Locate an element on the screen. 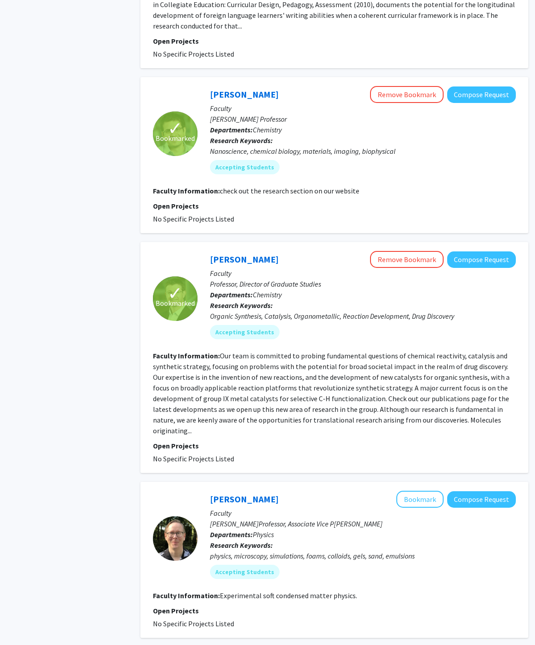 This screenshot has width=535, height=645. span: Physics is located at coordinates (263, 534).